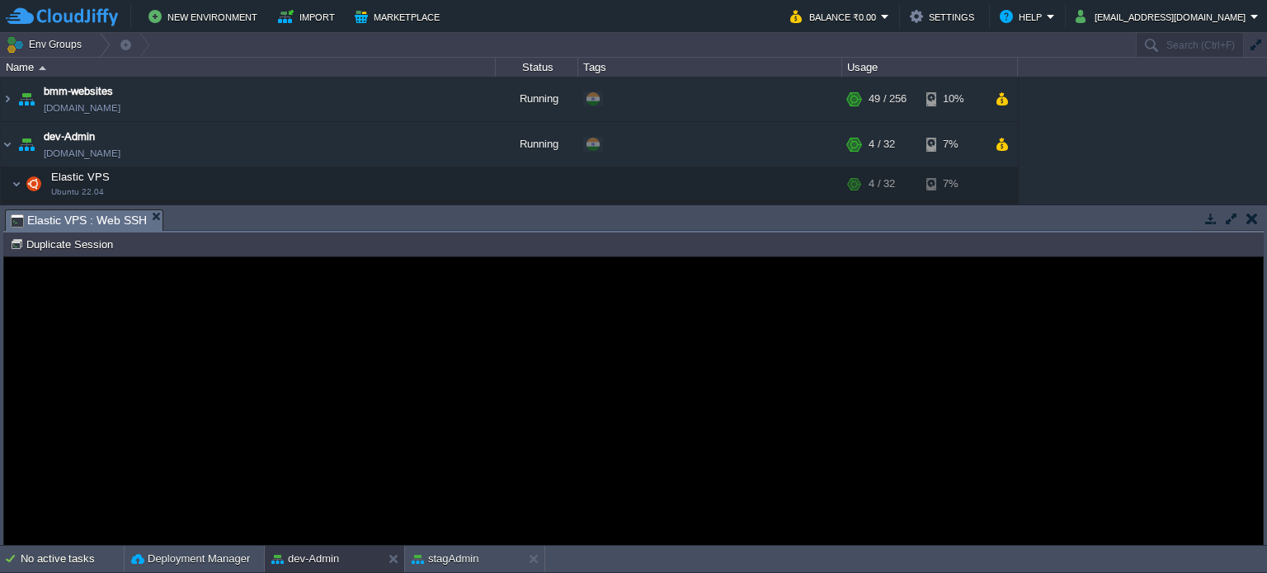  Describe the element at coordinates (710, 67) in the screenshot. I see `div: Tags` at that location.